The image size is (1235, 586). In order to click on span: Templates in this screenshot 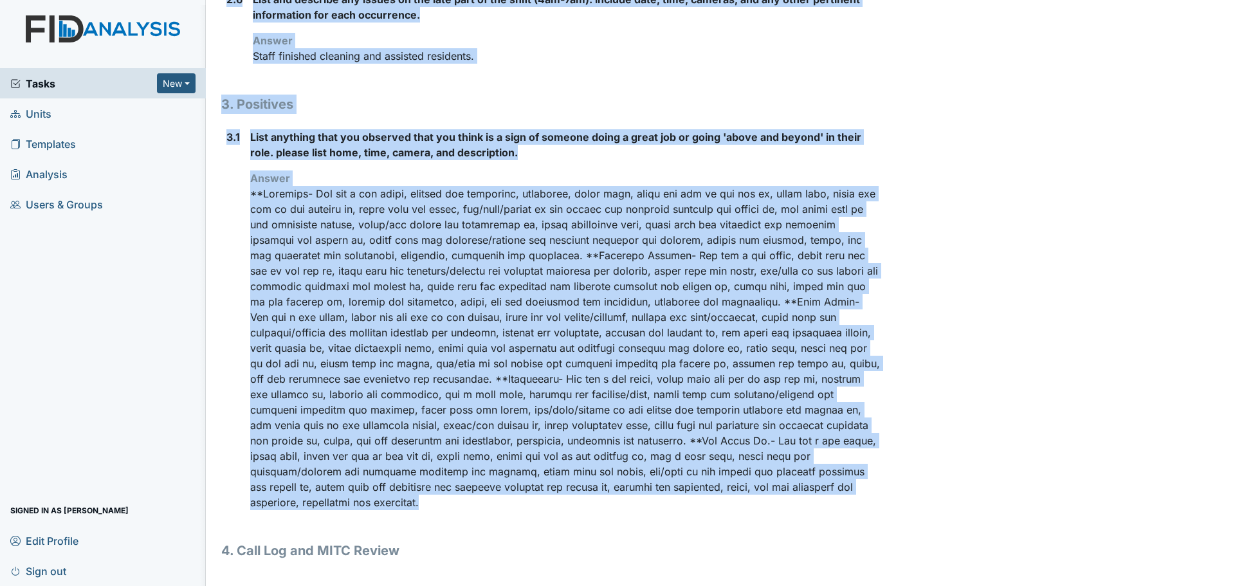, I will do `click(43, 143)`.